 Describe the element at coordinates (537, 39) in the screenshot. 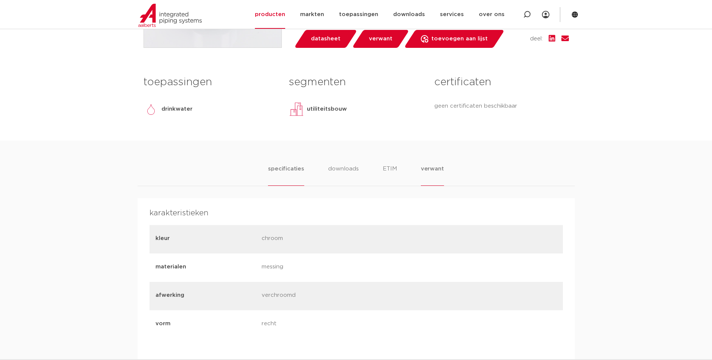

I see `span: deel:` at that location.